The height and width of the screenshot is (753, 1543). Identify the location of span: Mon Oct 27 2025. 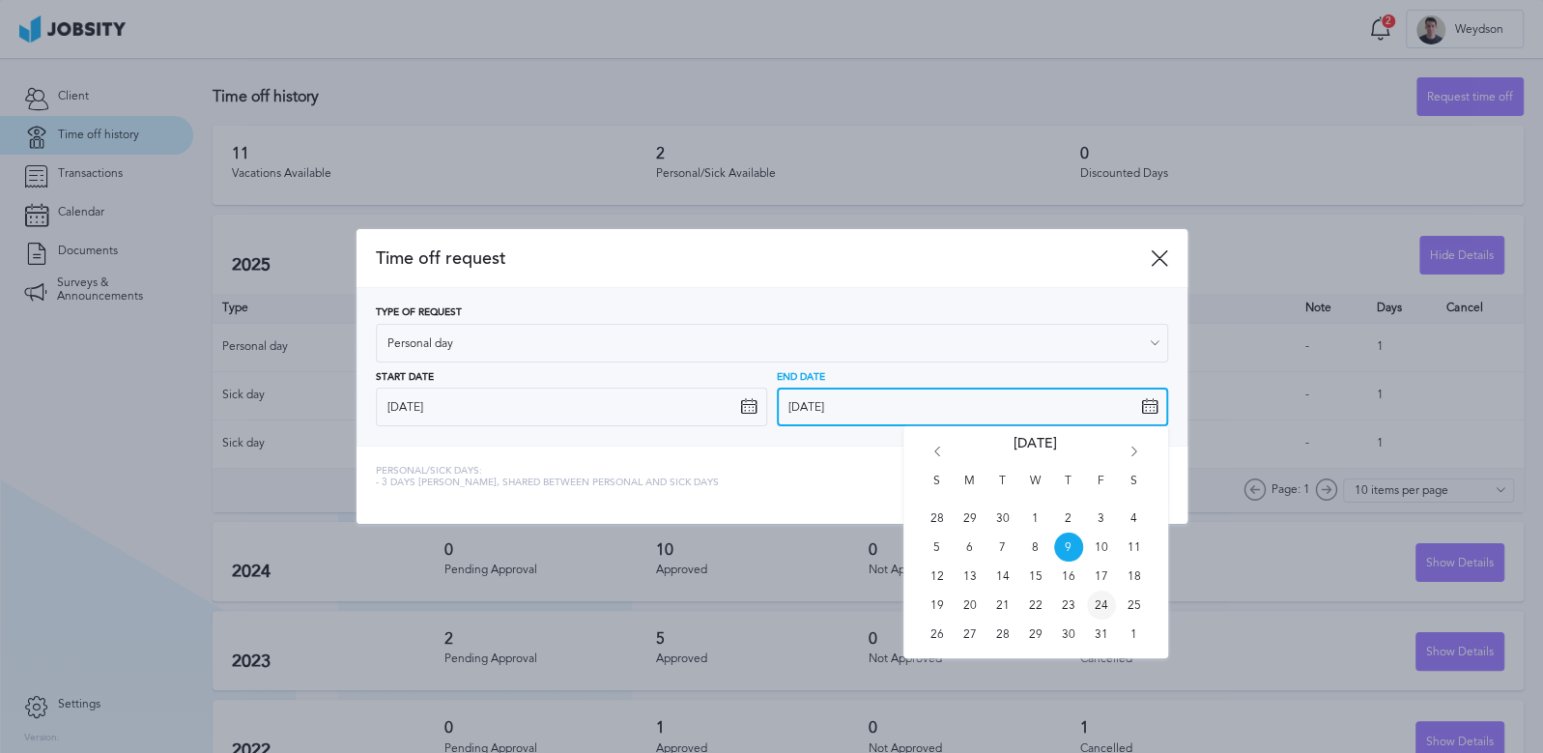
(970, 634).